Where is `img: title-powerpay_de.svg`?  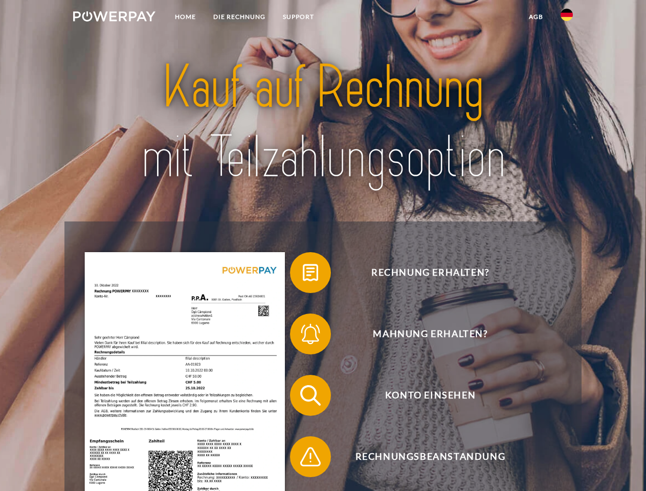 img: title-powerpay_de.svg is located at coordinates (323, 122).